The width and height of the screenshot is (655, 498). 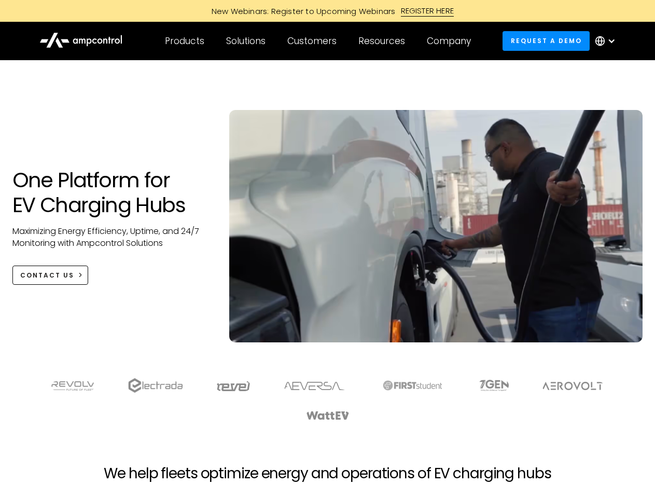 I want to click on div: Solutions, so click(x=246, y=41).